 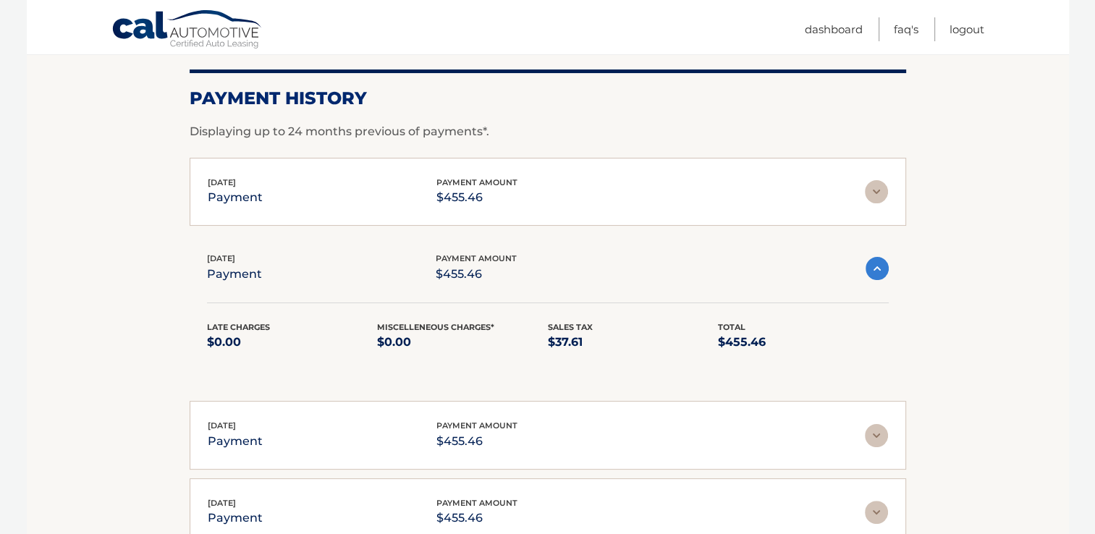 I want to click on a: Dashboard, so click(x=834, y=29).